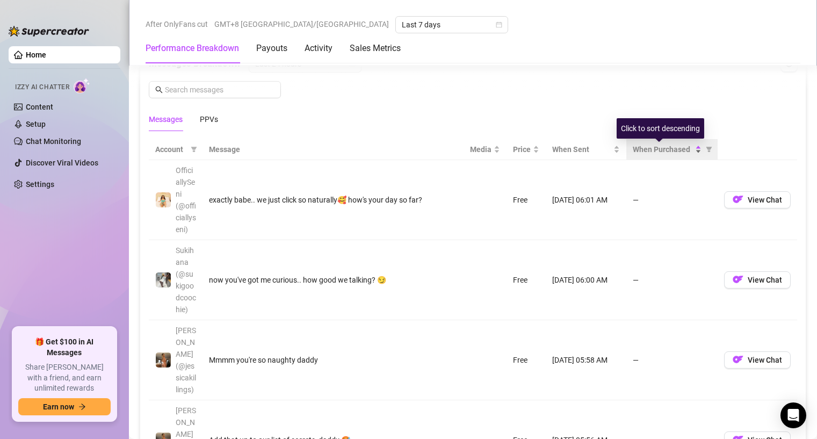 Image resolution: width=817 pixels, height=439 pixels. I want to click on div: exactly babe.. we just click so naturally🥰 how's your day so far?, so click(333, 200).